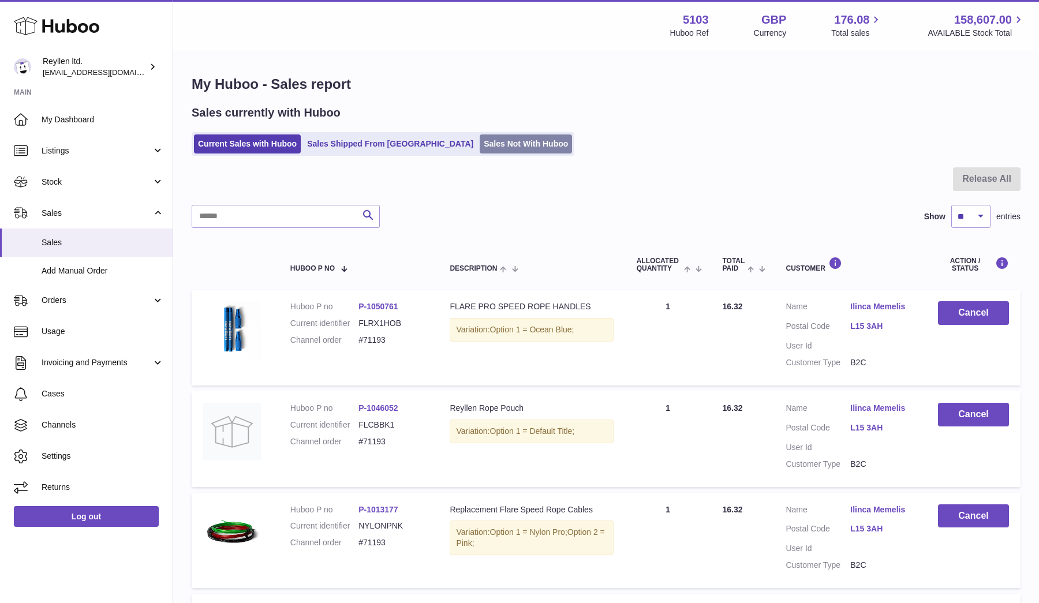  Describe the element at coordinates (392, 425) in the screenshot. I see `dd: FLCBBK1` at that location.